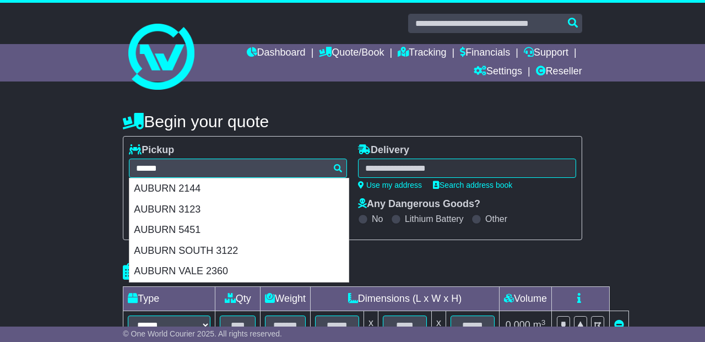  I want to click on a: Search address book, so click(472, 185).